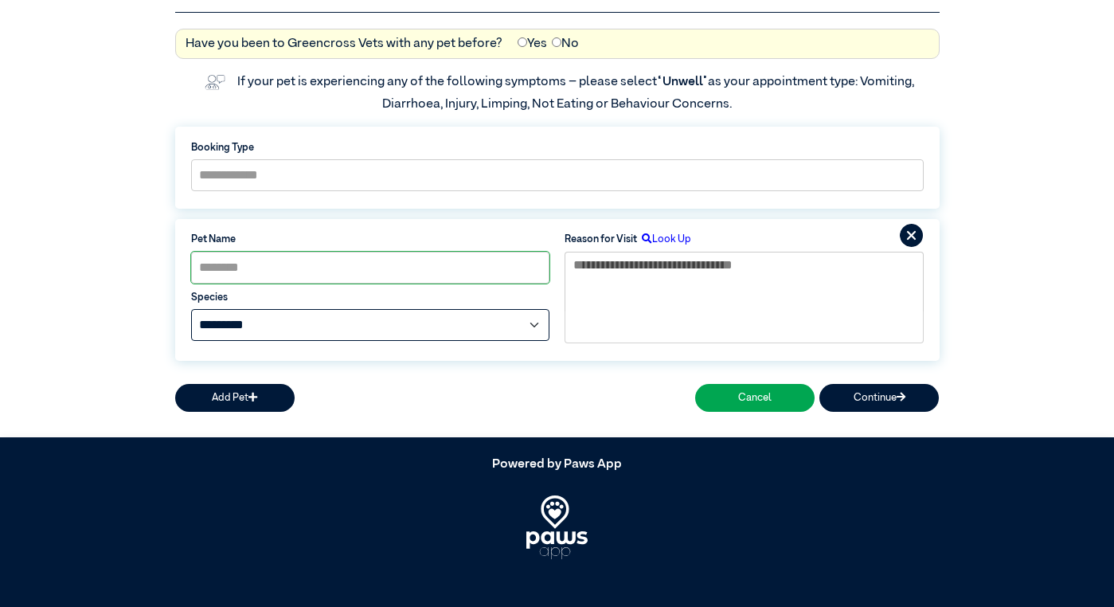 This screenshot has width=1114, height=607. Describe the element at coordinates (532, 44) in the screenshot. I see `label: Yes` at that location.